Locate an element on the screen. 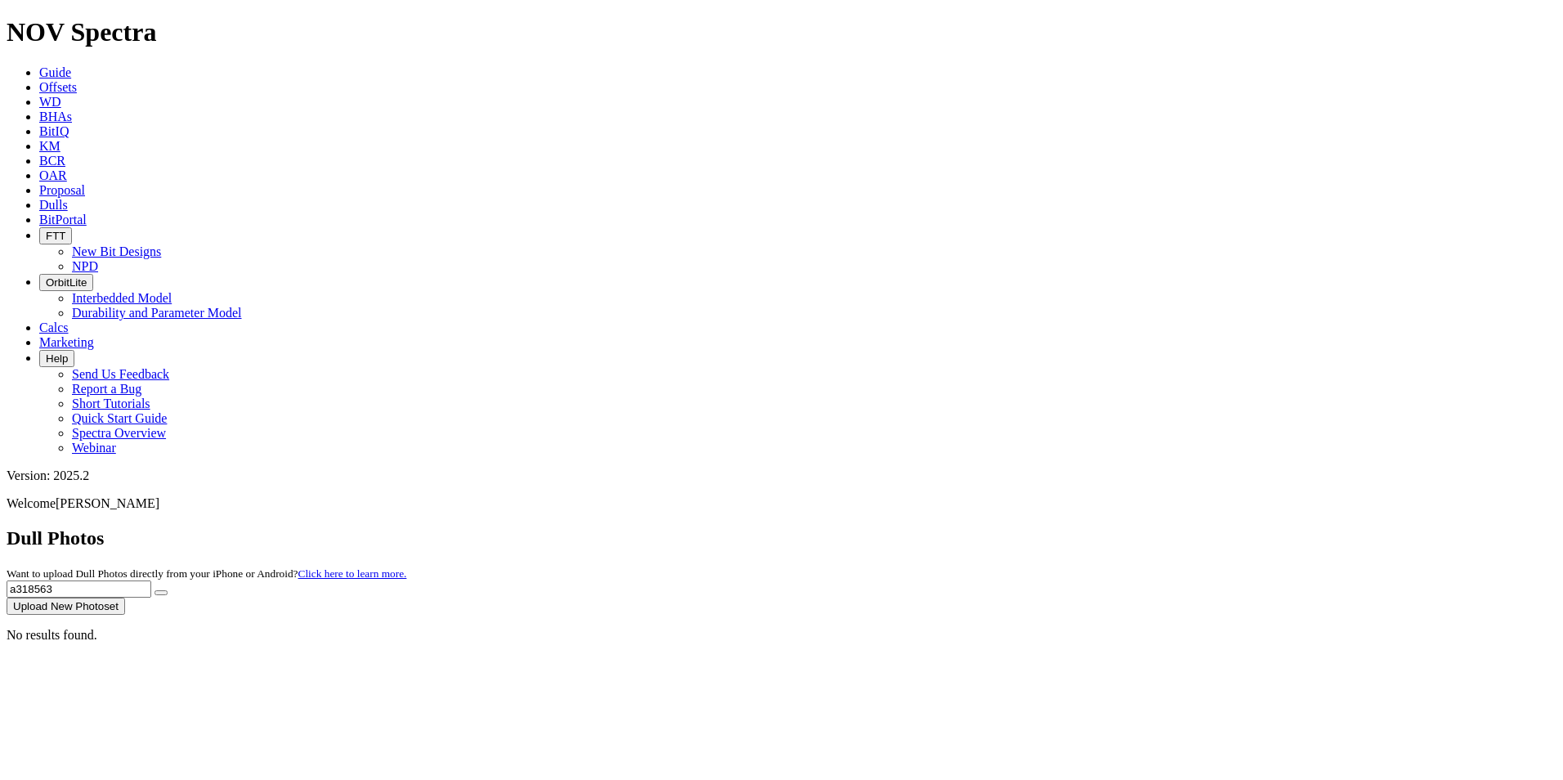  span: BHAs is located at coordinates (56, 116).